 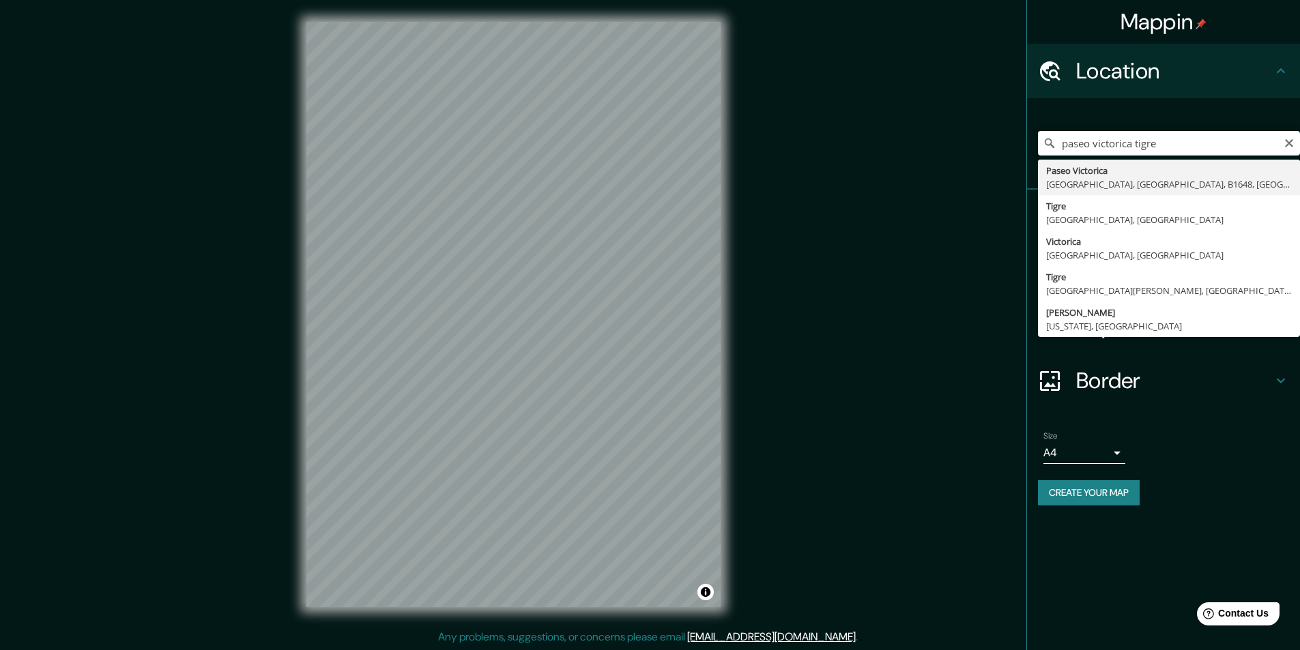 What do you see at coordinates (1174, 381) in the screenshot?
I see `h4: Border` at bounding box center [1174, 381].